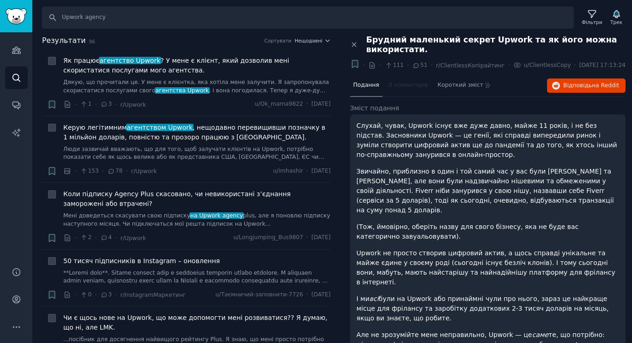 This screenshot has width=632, height=343. I want to click on font: u/Таємничий-заповнити-7726, so click(259, 295).